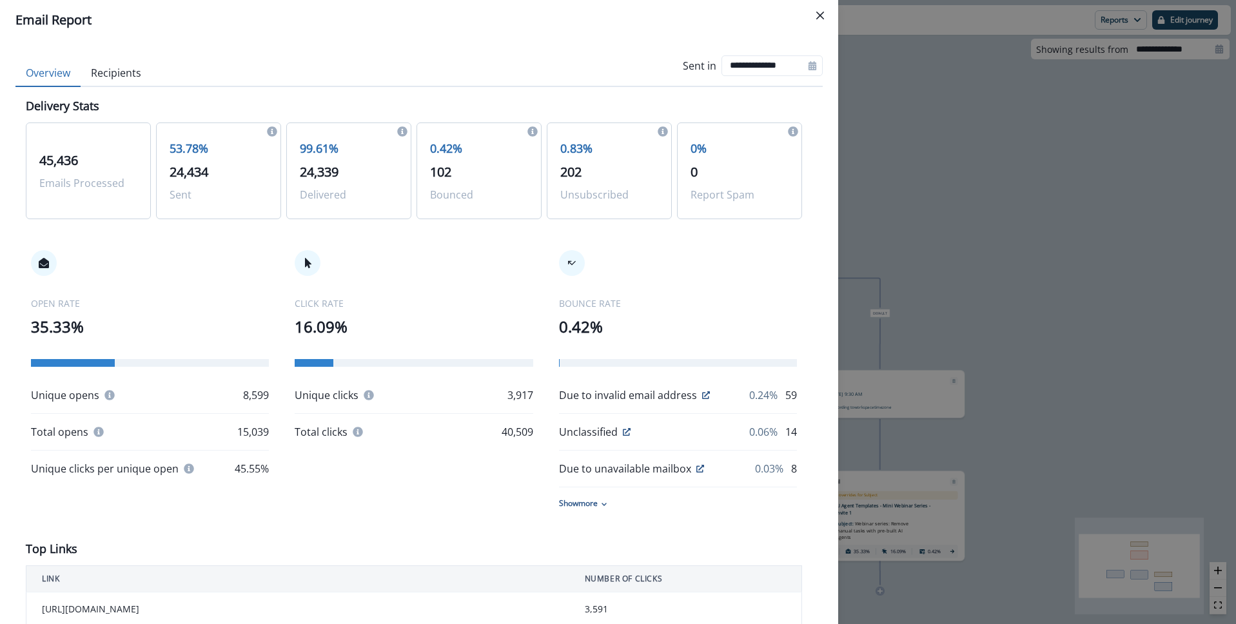  Describe the element at coordinates (256, 395) in the screenshot. I see `p: 8,599` at that location.